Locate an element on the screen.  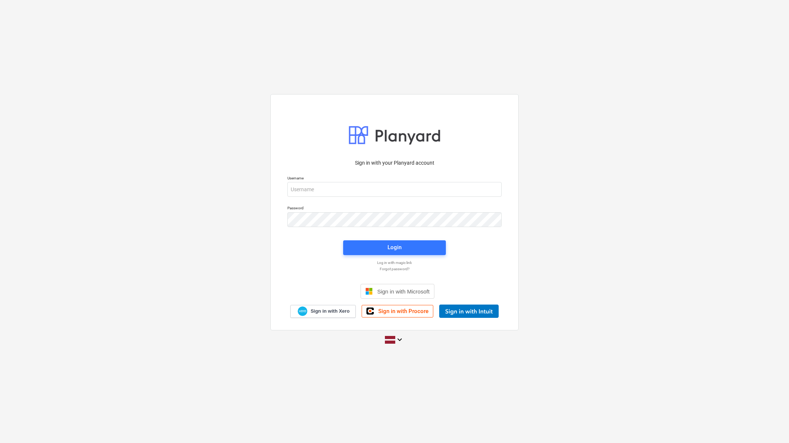
span: Sign in with Xero is located at coordinates (330, 311).